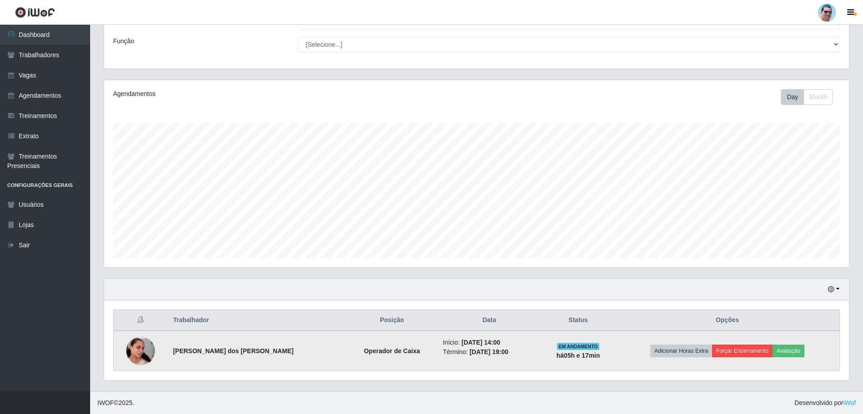 The width and height of the screenshot is (863, 414). What do you see at coordinates (578, 320) in the screenshot?
I see `th: Status` at bounding box center [578, 320].